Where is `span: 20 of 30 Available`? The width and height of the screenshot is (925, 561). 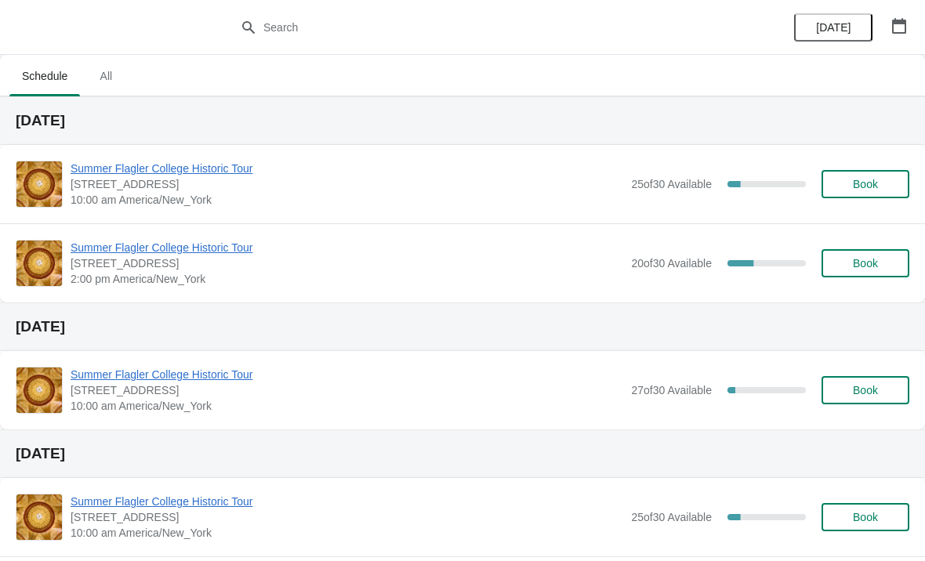
span: 20 of 30 Available is located at coordinates (671, 263).